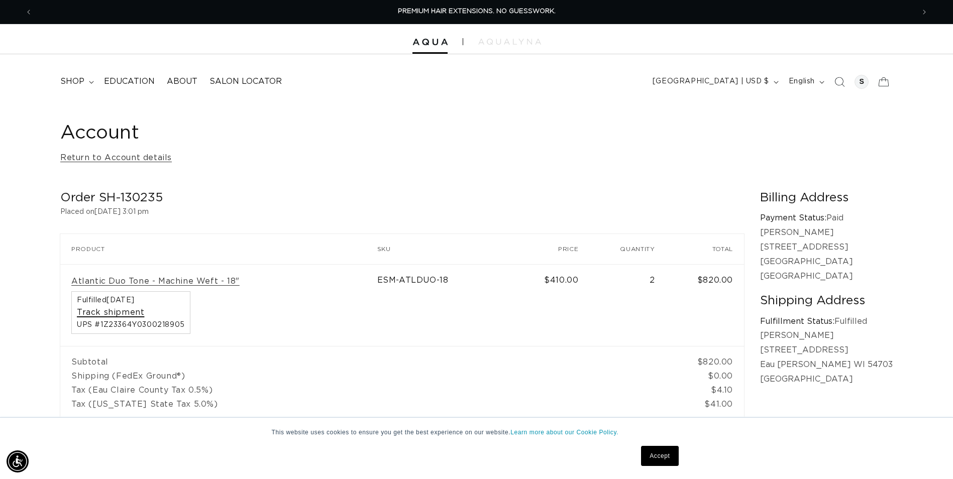 The width and height of the screenshot is (953, 479). I want to click on img: Aqua Hair Extensions, so click(430, 42).